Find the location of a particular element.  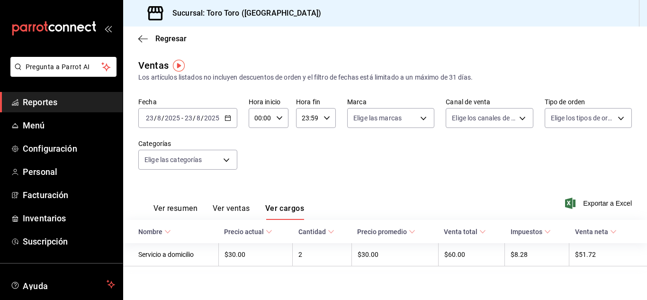

button: Regresar is located at coordinates (162, 38).